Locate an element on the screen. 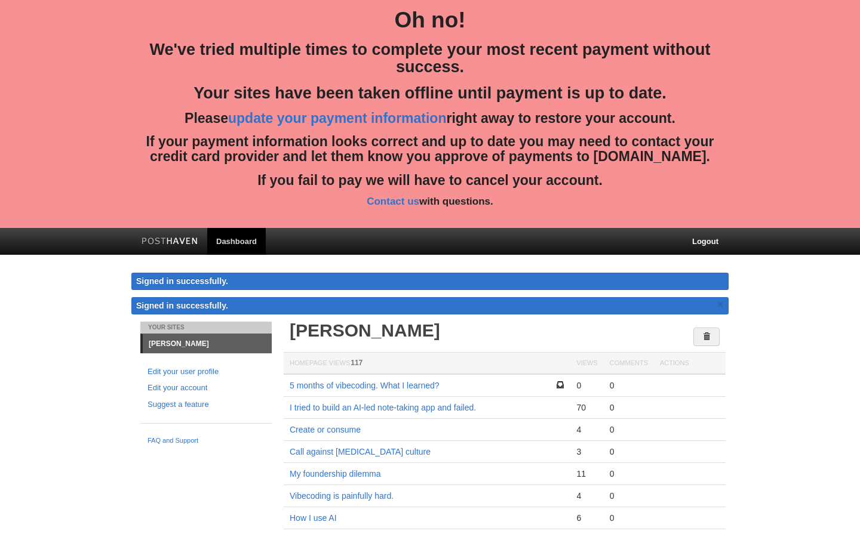 This screenshot has height=537, width=860. img: Posthaven-bar is located at coordinates (170, 242).